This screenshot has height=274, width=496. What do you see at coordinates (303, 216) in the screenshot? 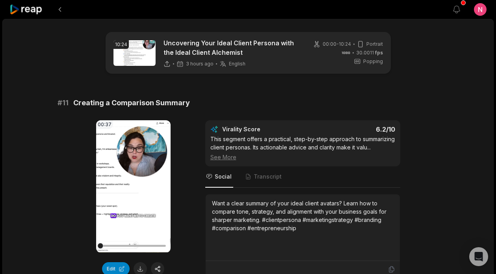
I see `div: Want a clear summary of your ideal client avatars? Learn how to compare tone, strategy, and align...` at bounding box center [303, 216].